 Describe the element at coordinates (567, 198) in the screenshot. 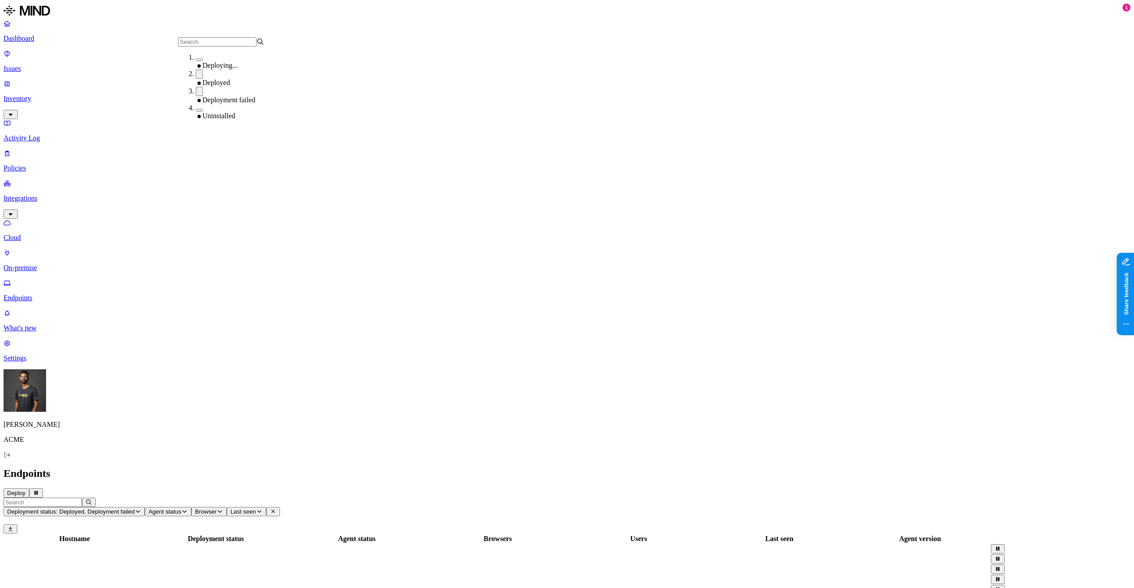

I see `a: Integrations` at that location.